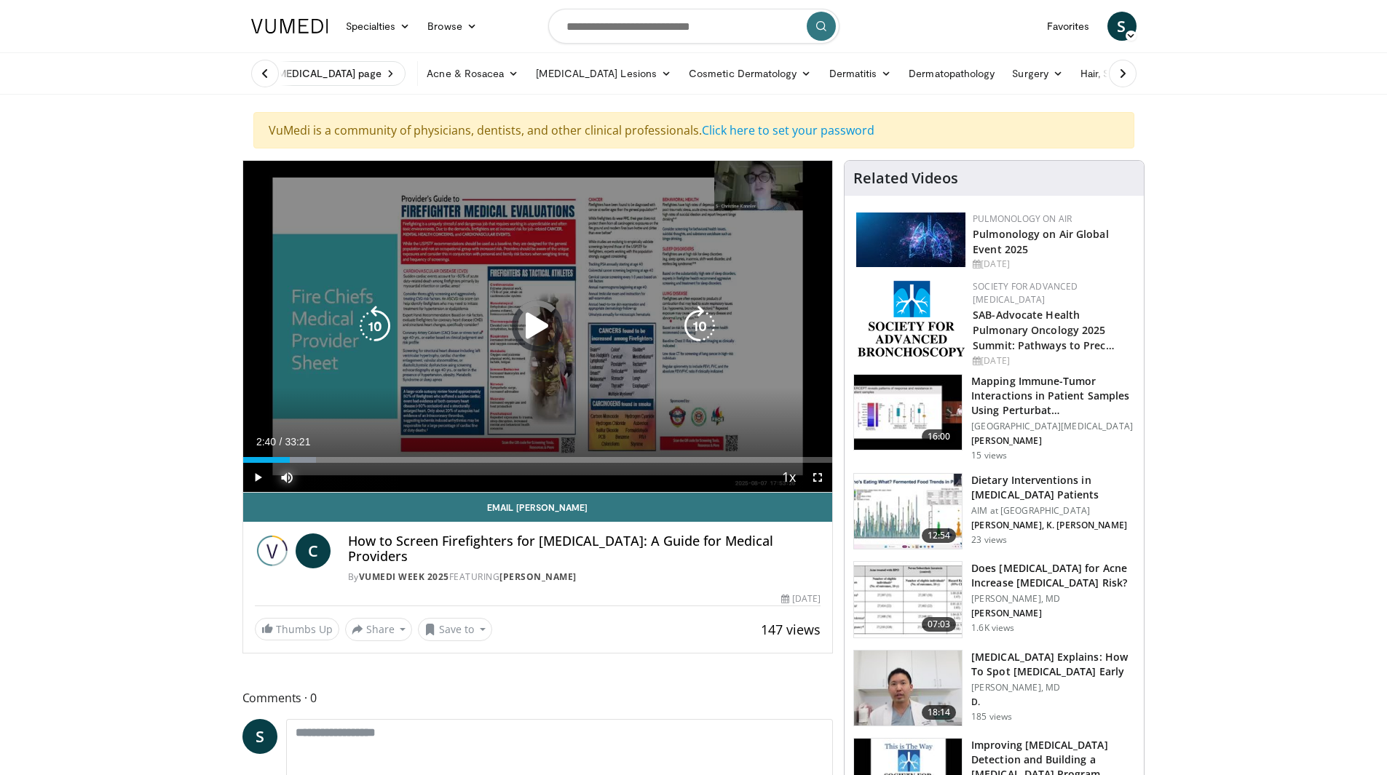 The width and height of the screenshot is (1387, 775). I want to click on div: Progress Bar, so click(538, 460).